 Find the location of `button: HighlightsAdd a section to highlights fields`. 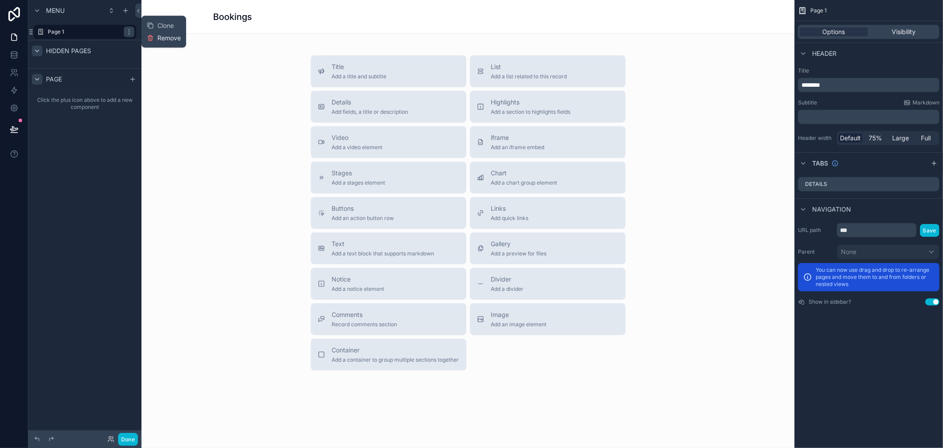

button: HighlightsAdd a section to highlights fields is located at coordinates (548, 107).